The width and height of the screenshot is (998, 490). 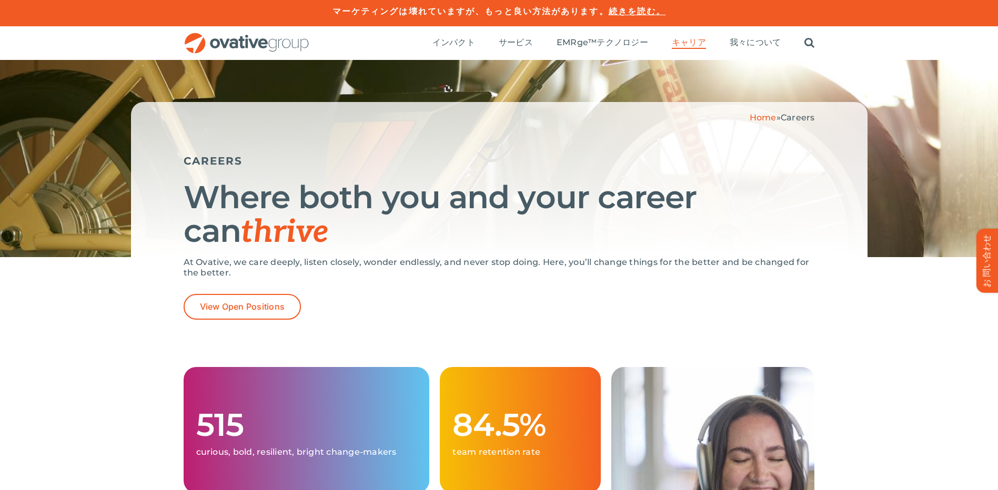 What do you see at coordinates (307, 425) in the screenshot?
I see `h1: 515` at bounding box center [307, 425].